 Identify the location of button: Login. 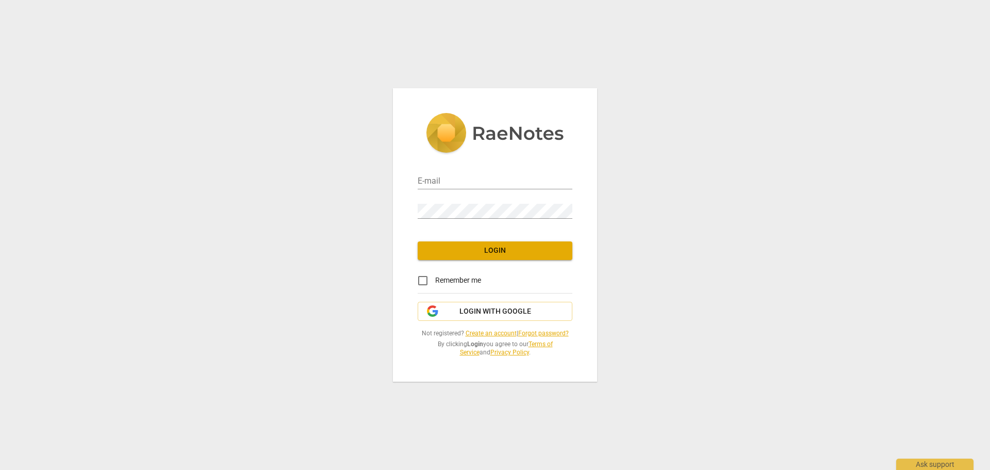
(495, 250).